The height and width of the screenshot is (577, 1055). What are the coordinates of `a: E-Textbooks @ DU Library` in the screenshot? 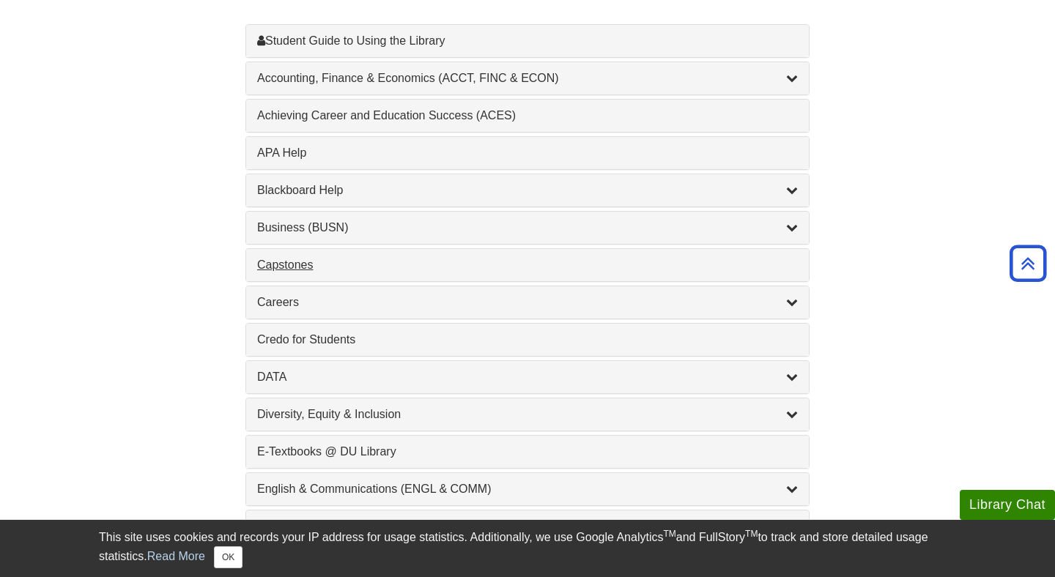 It's located at (528, 452).